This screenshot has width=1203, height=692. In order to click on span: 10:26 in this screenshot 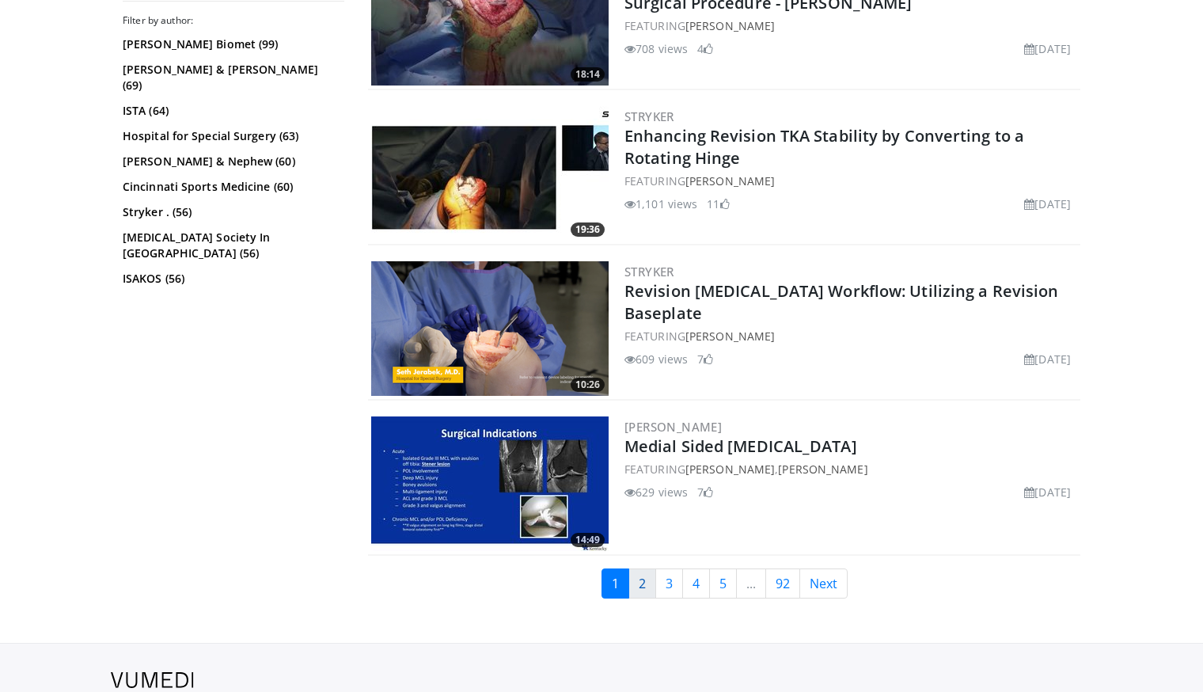, I will do `click(587, 385)`.